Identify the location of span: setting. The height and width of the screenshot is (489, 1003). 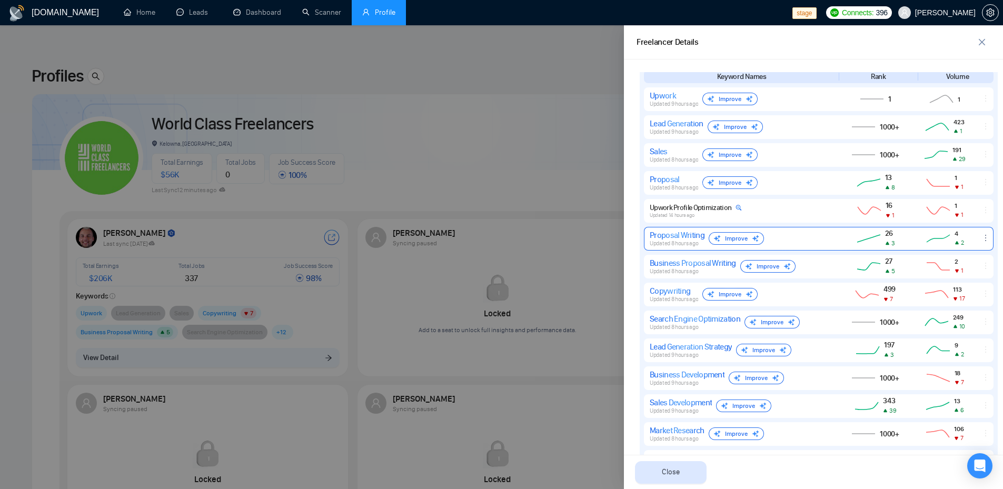
(990, 13).